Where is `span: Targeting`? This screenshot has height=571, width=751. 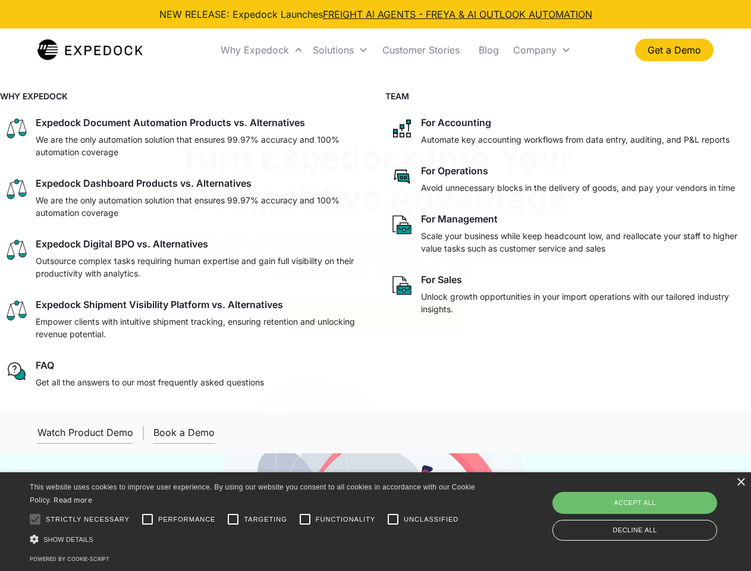
span: Targeting is located at coordinates (265, 519).